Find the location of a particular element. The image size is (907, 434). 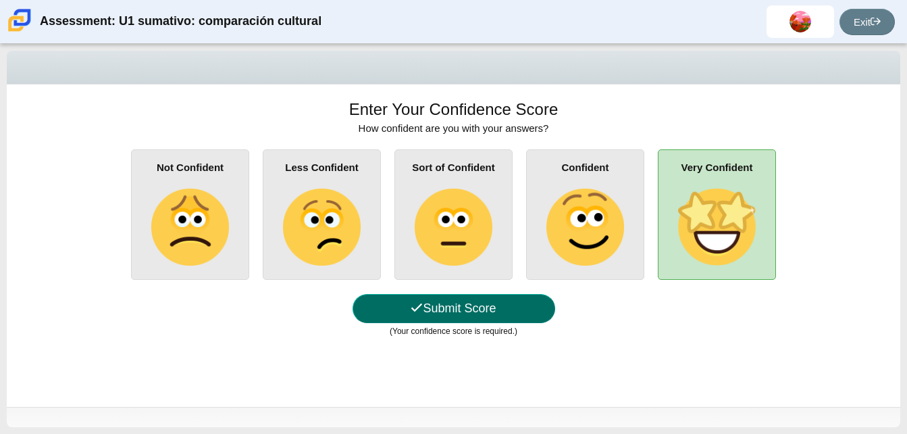

b: Less Confident is located at coordinates (321, 167).